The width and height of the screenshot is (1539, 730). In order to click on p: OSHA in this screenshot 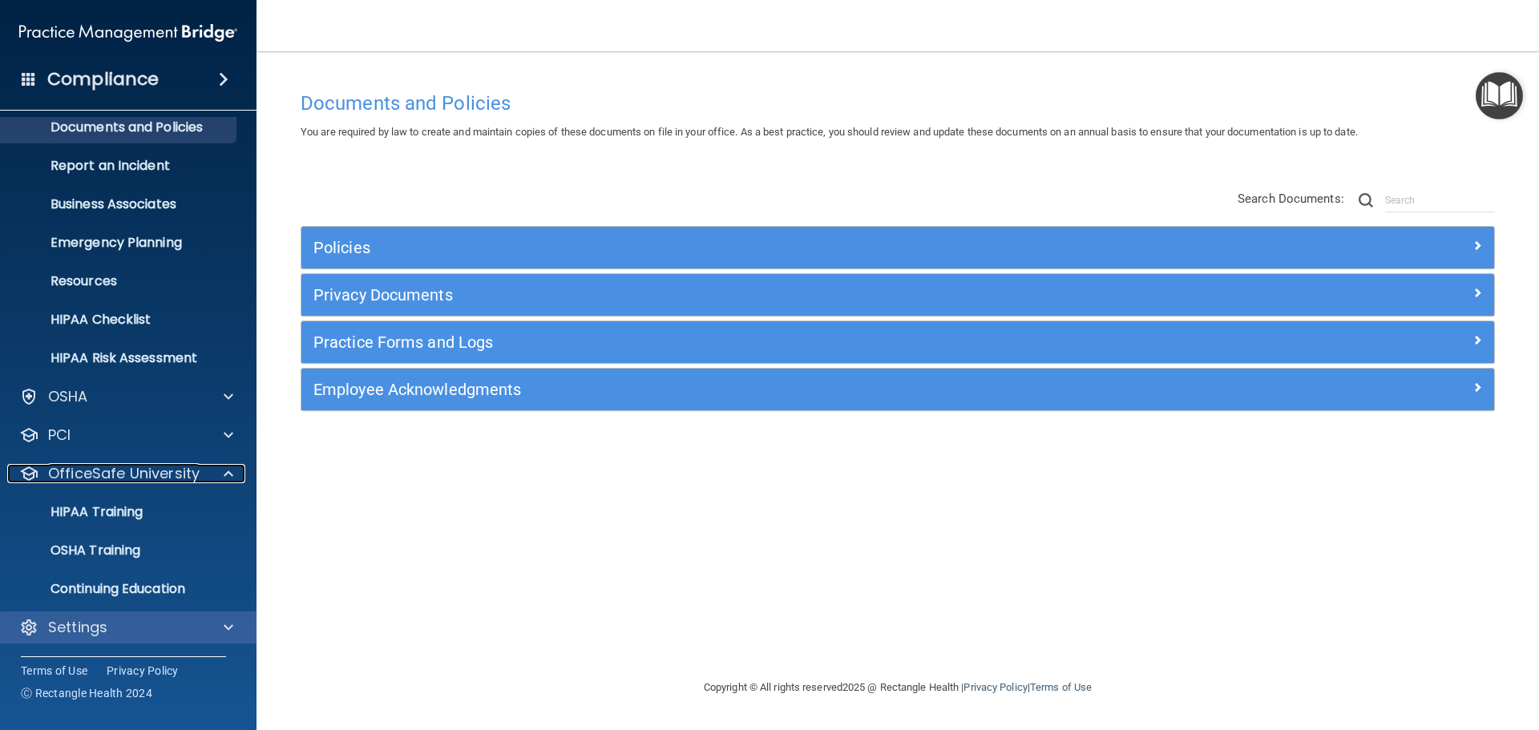, I will do `click(68, 397)`.